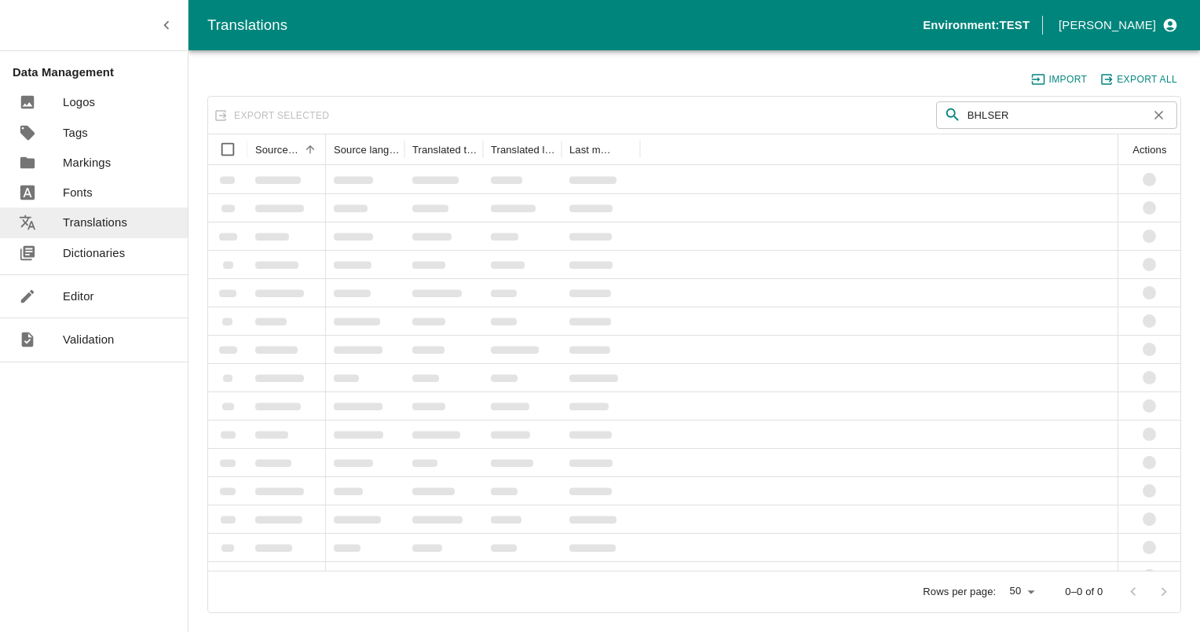 The height and width of the screenshot is (632, 1200). I want to click on p: 0–0 of 0, so click(1084, 591).